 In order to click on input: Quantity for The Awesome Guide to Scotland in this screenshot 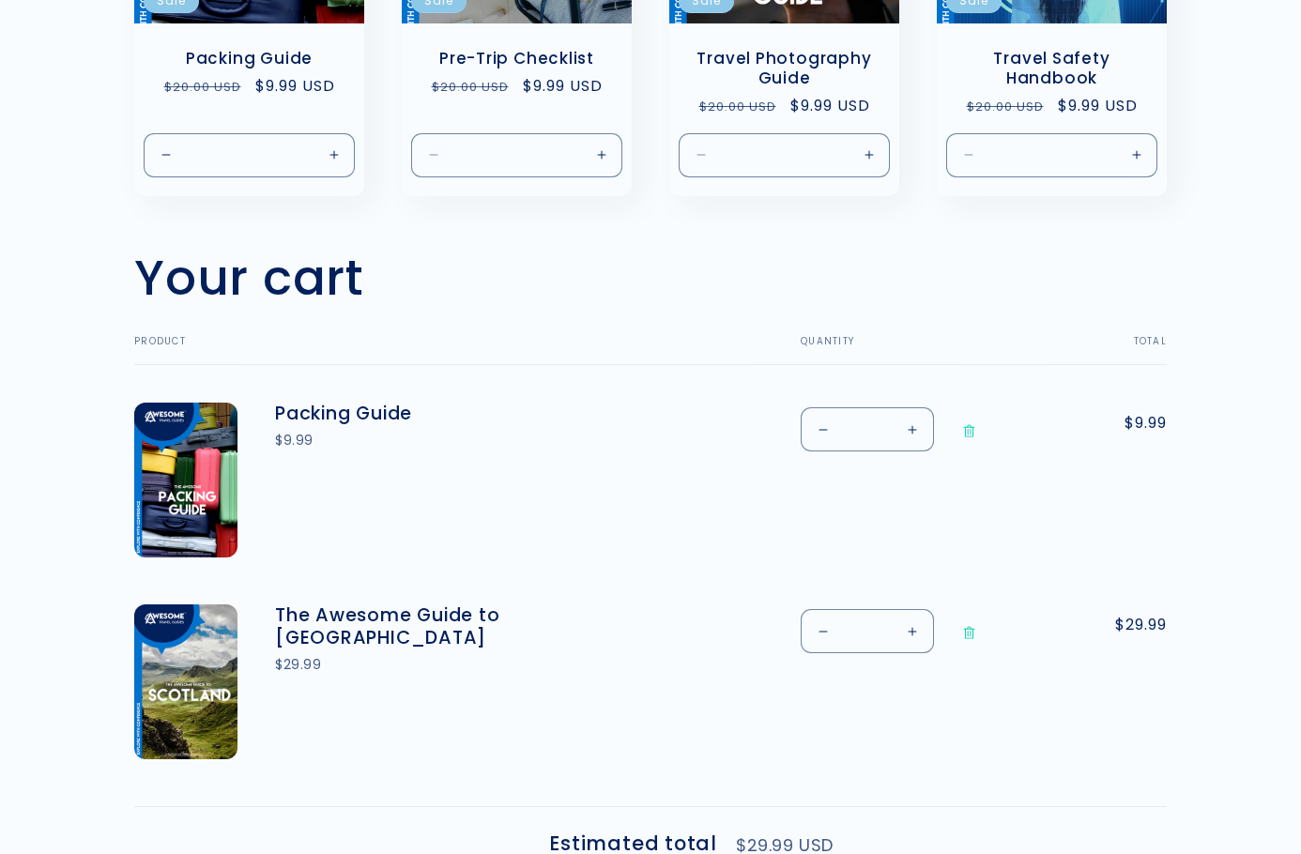, I will do `click(867, 631)`.